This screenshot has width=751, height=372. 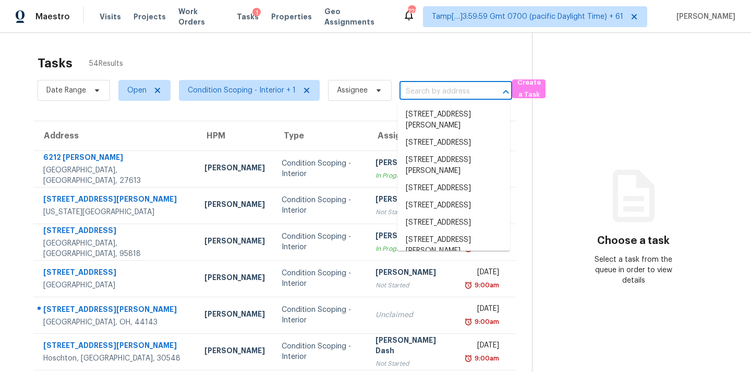 I want to click on span: Condition Scoping - Interior + 1, so click(x=242, y=90).